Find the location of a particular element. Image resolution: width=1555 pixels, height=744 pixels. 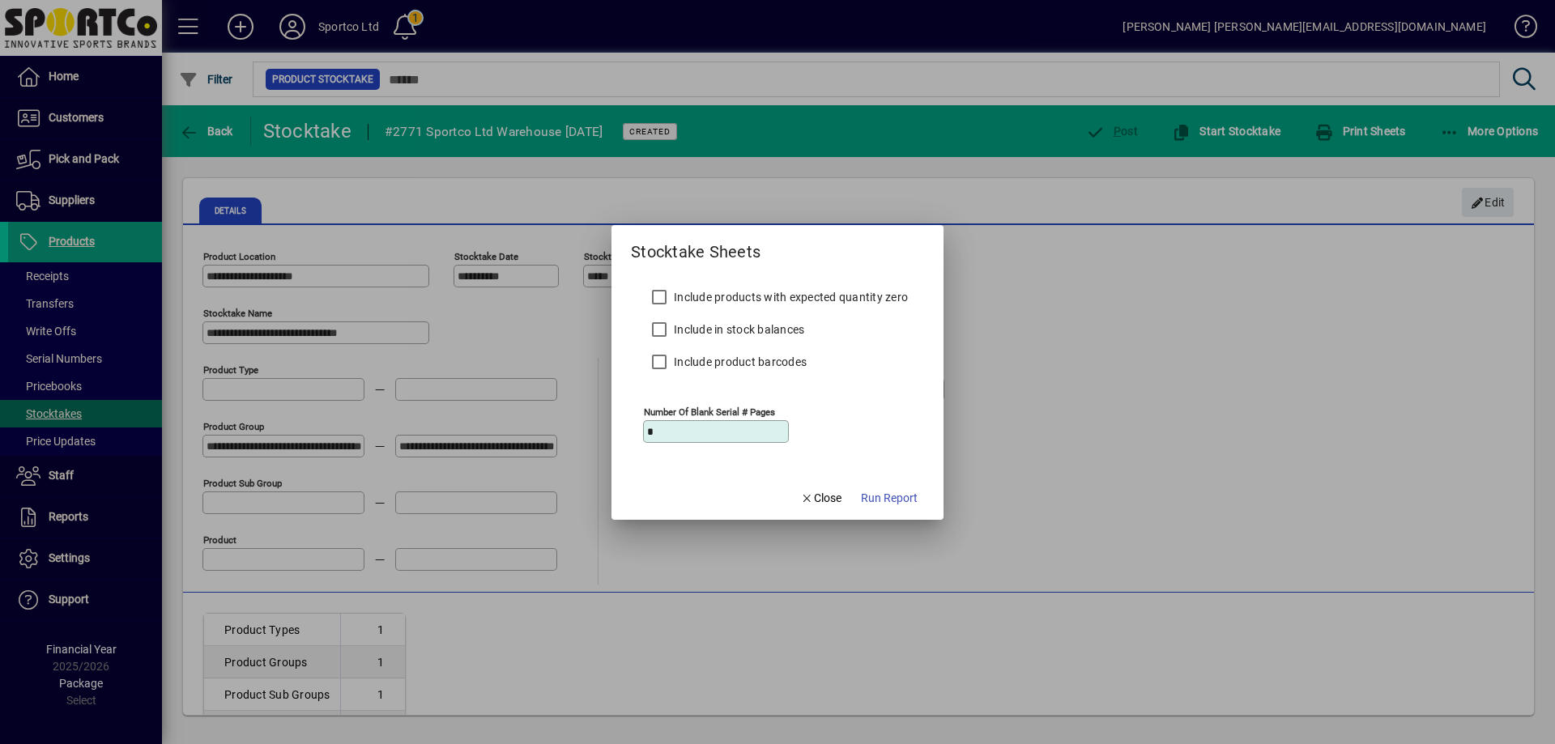

span: Run Report is located at coordinates (889, 498).